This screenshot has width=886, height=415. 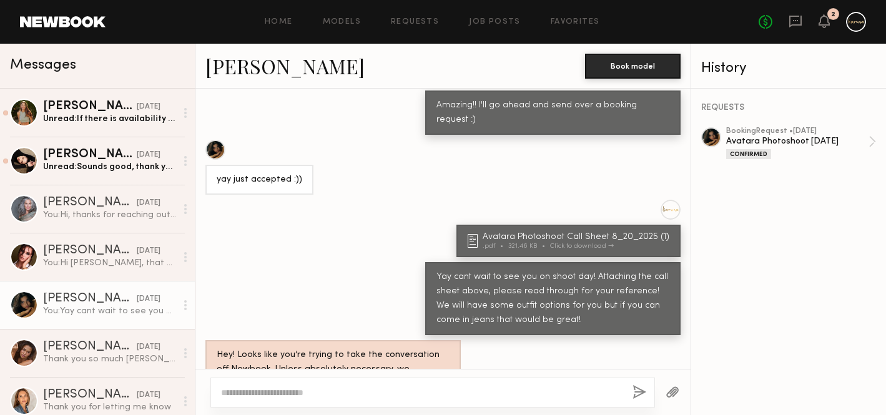 What do you see at coordinates (109, 407) in the screenshot?
I see `div: Thank you for letting me know` at bounding box center [109, 407].